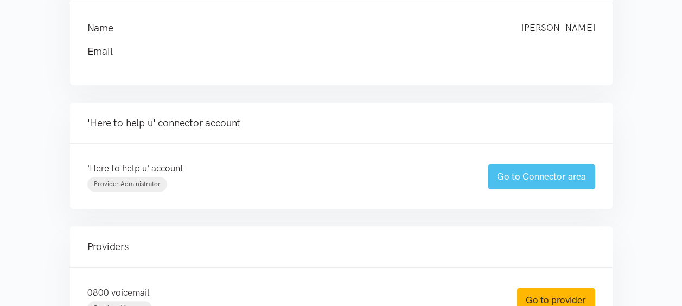 The height and width of the screenshot is (306, 682). I want to click on h4: Name, so click(294, 28).